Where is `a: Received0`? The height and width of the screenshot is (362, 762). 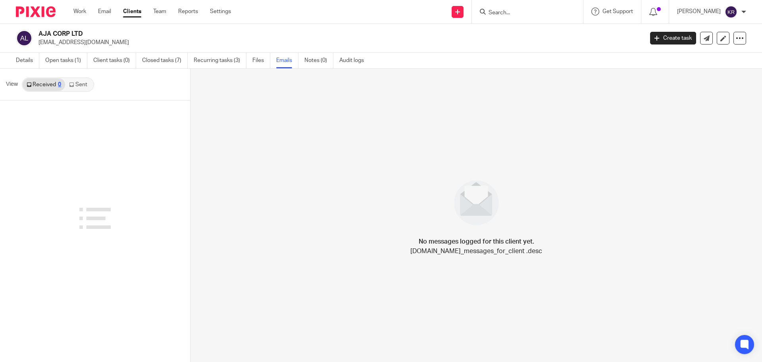
a: Received0 is located at coordinates (44, 85).